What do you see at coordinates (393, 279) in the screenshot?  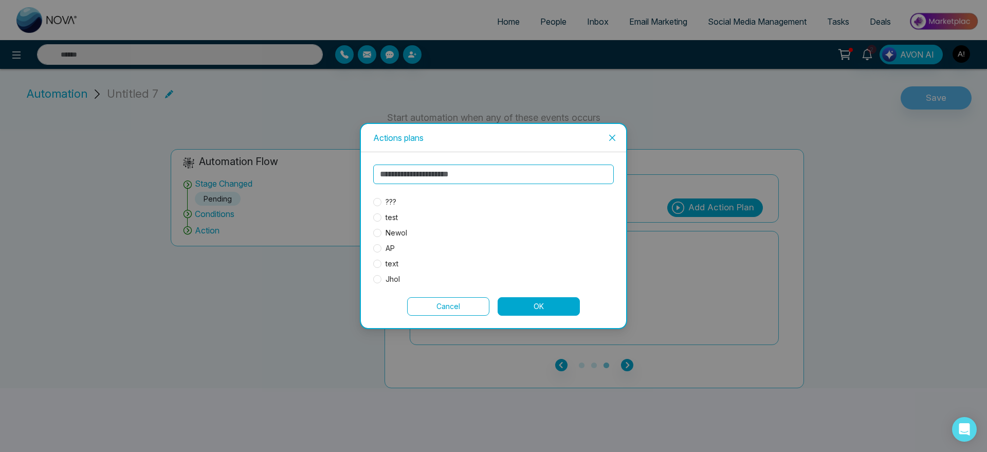 I see `span: Jhol` at bounding box center [393, 279].